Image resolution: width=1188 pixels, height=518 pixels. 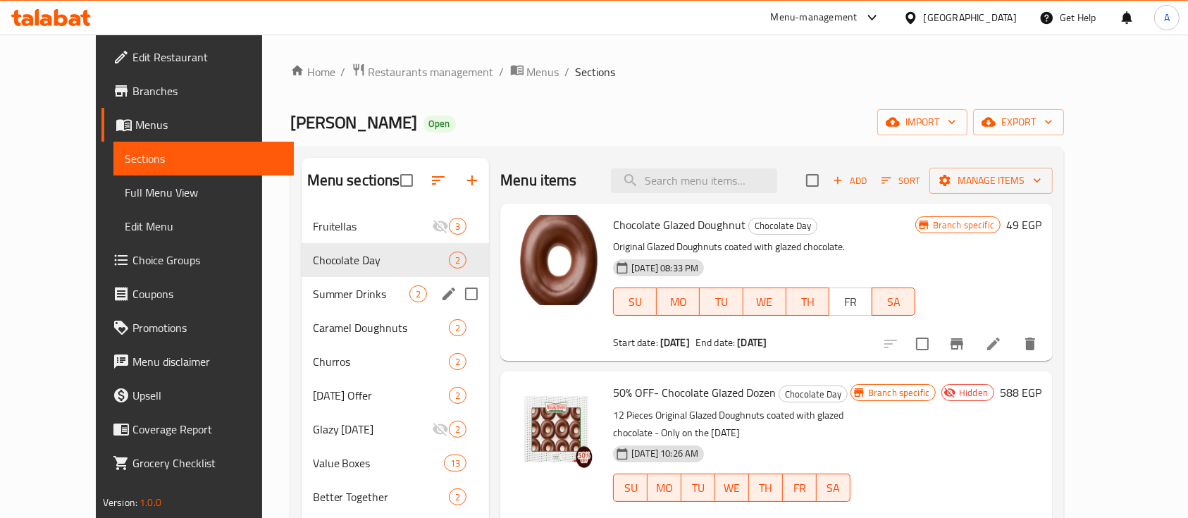 What do you see at coordinates (381, 395) in the screenshot?
I see `div: Wednesday Offer` at bounding box center [381, 395].